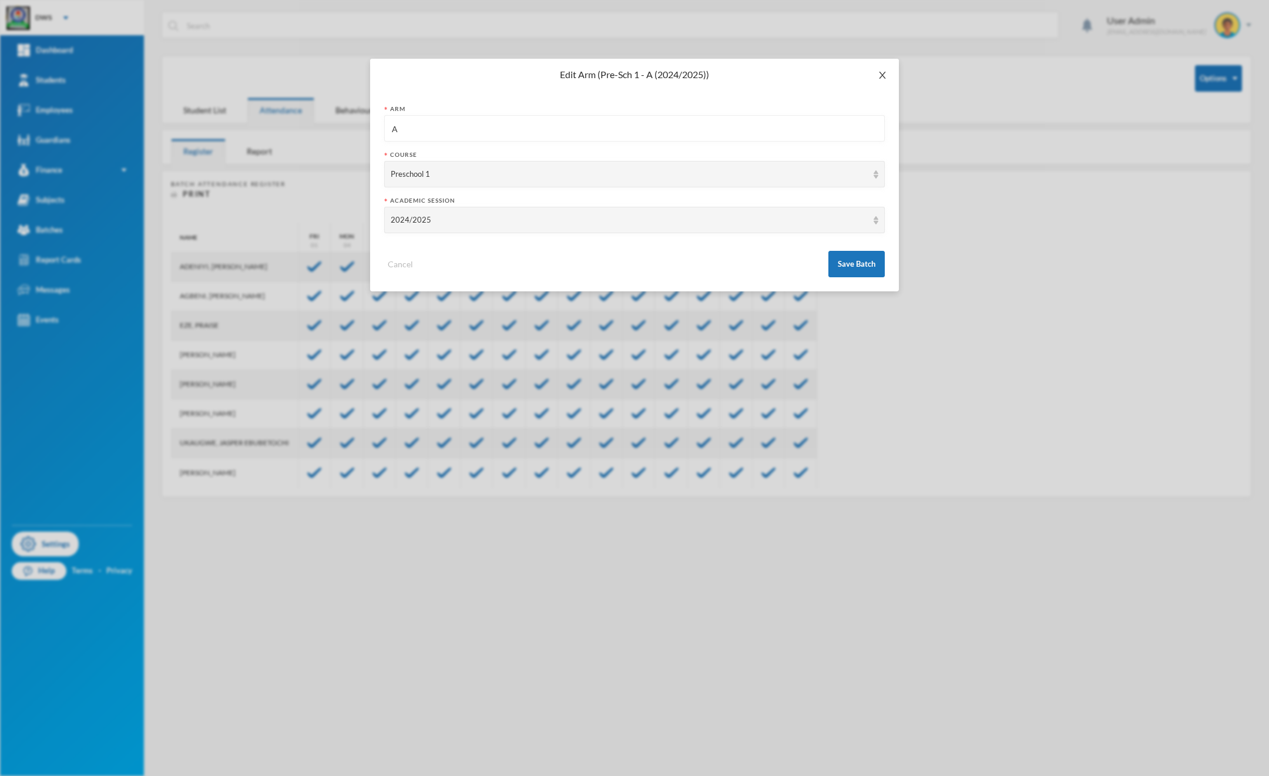 The image size is (1269, 776). What do you see at coordinates (883, 75) in the screenshot?
I see `button: Close` at bounding box center [883, 75].